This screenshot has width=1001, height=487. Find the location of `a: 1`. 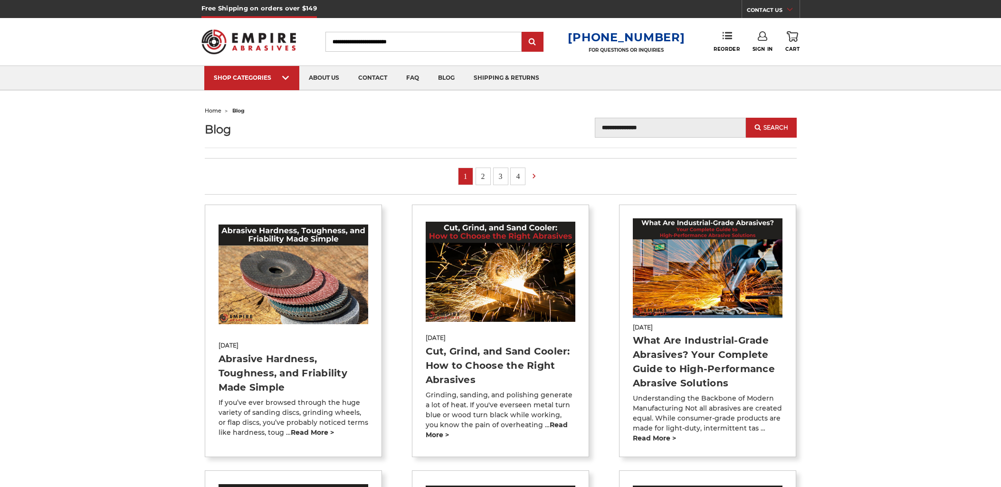

a: 1 is located at coordinates (465, 176).